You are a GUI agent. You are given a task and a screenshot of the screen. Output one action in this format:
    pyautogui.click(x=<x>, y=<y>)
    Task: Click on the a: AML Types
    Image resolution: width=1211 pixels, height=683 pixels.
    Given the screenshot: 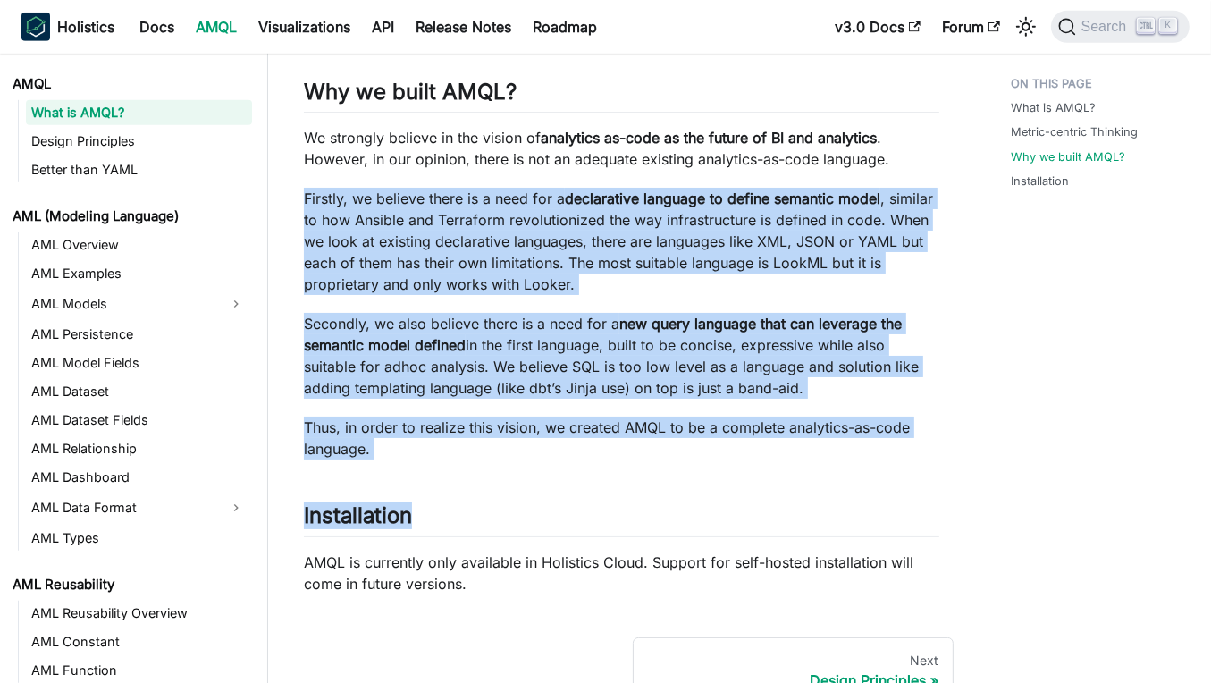 What is the action you would take?
    pyautogui.click(x=139, y=538)
    